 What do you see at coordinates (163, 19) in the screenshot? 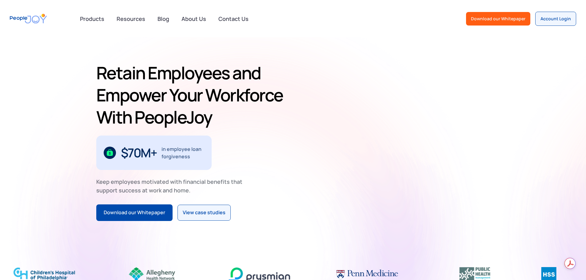
I see `a: Blog` at bounding box center [163, 19].